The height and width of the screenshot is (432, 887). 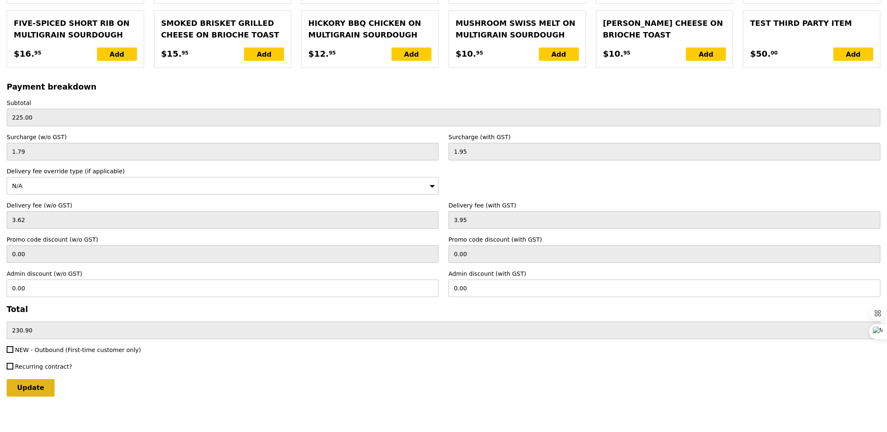 What do you see at coordinates (222, 274) in the screenshot?
I see `label: Admin discount (w/o GST)` at bounding box center [222, 274].